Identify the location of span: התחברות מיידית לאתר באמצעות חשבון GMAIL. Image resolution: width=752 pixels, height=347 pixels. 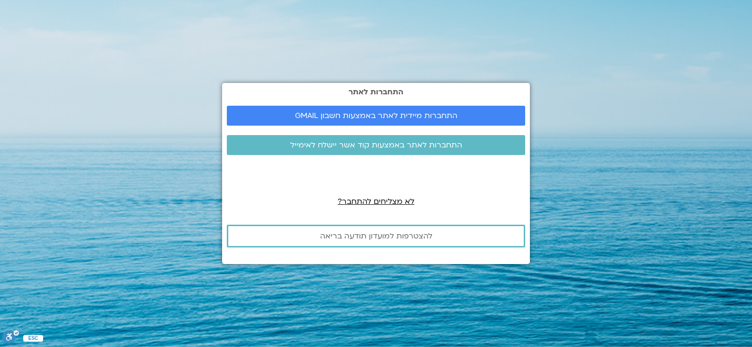
(376, 116).